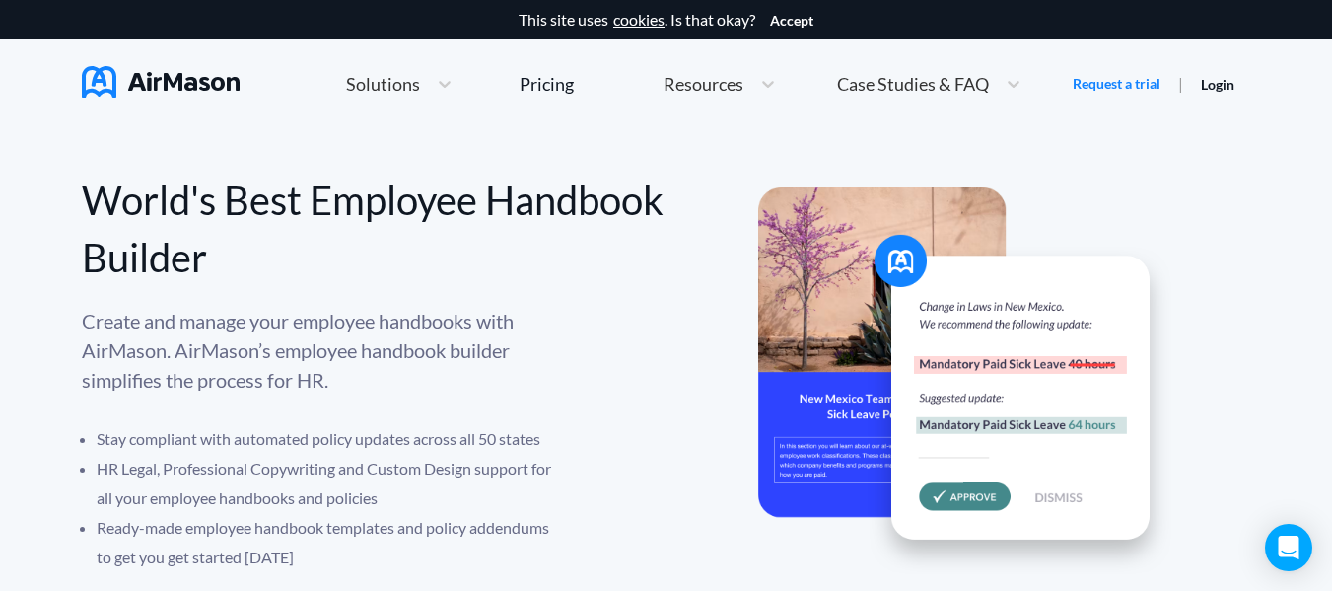  Describe the element at coordinates (703, 84) in the screenshot. I see `span: Resources` at that location.